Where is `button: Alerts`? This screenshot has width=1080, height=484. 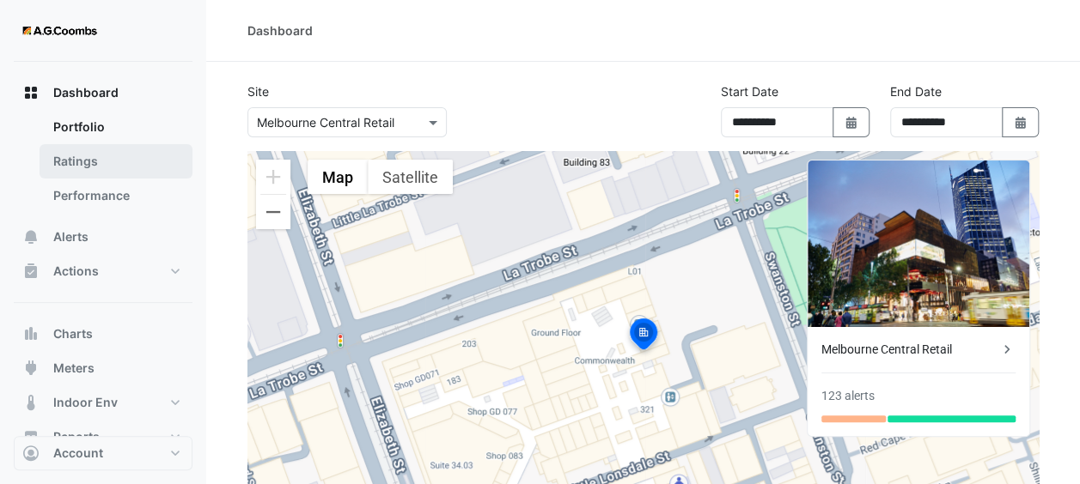
button: Alerts is located at coordinates (103, 237).